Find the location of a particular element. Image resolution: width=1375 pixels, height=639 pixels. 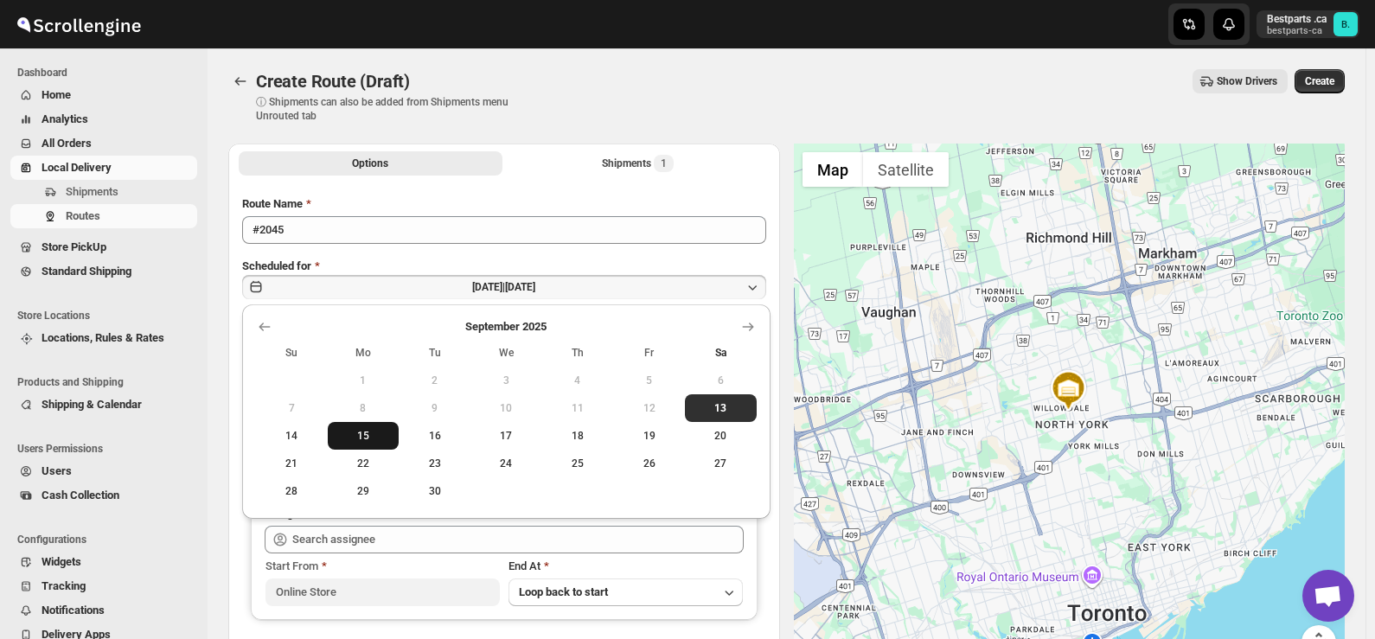

span: Tu is located at coordinates (434, 353).